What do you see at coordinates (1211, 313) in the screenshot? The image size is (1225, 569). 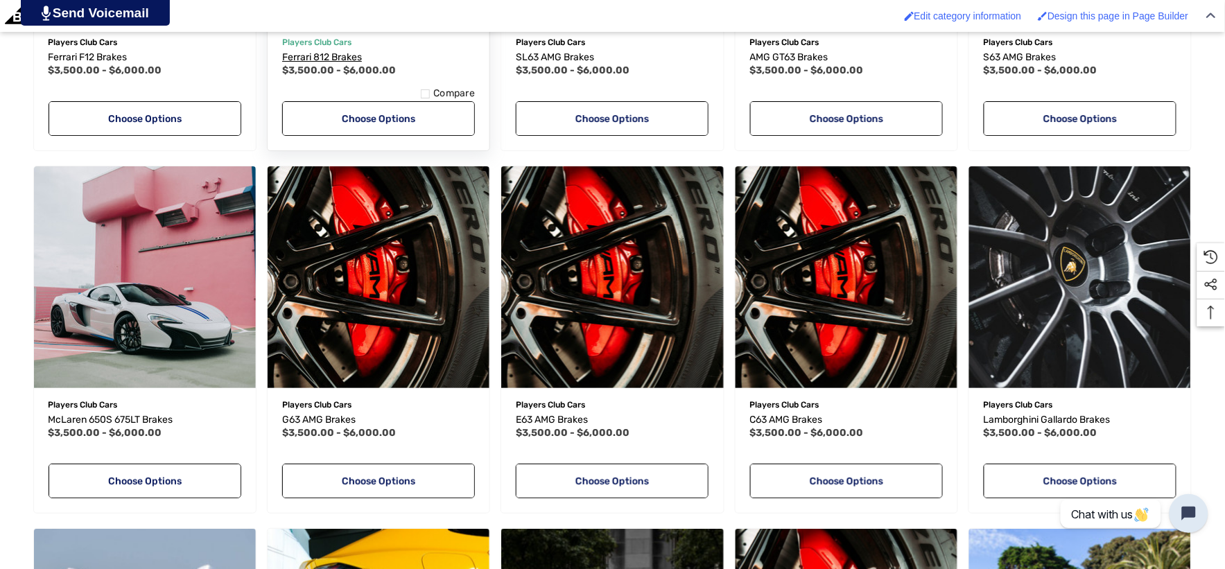 I see `svg: Top` at bounding box center [1211, 313].